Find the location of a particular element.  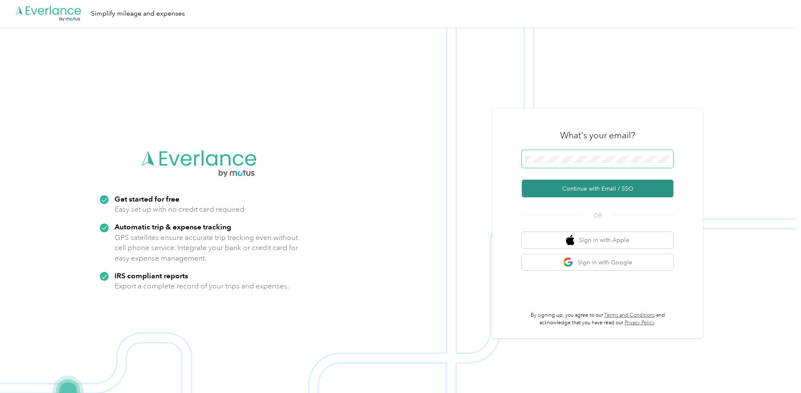

strong: IRS compliant reports is located at coordinates (151, 275).